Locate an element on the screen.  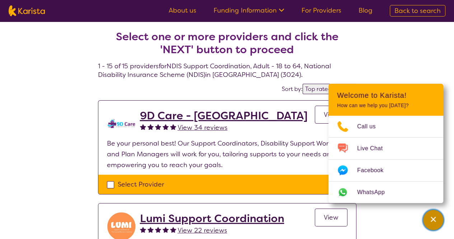
h2: Lumi Support Coordination is located at coordinates (212, 218).